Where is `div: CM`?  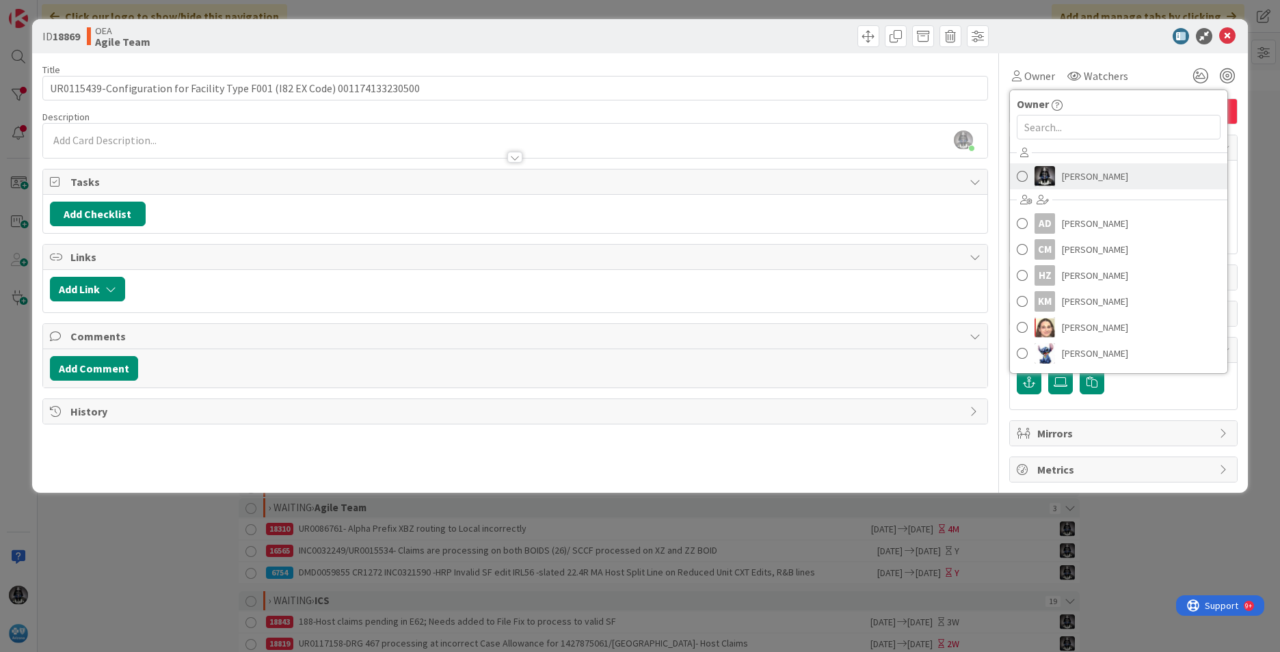
div: CM is located at coordinates (1045, 250).